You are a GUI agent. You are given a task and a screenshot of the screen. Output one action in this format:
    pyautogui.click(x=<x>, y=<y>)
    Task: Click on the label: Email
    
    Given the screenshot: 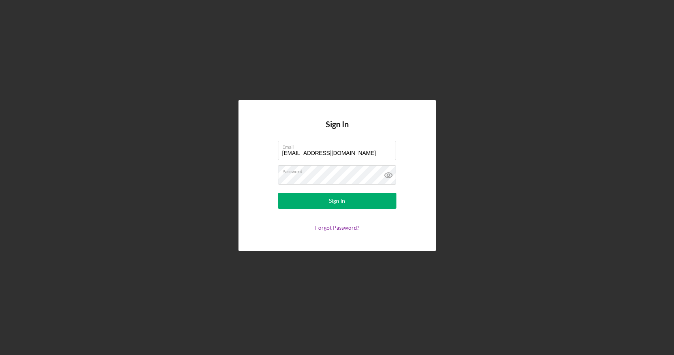 What is the action you would take?
    pyautogui.click(x=339, y=145)
    